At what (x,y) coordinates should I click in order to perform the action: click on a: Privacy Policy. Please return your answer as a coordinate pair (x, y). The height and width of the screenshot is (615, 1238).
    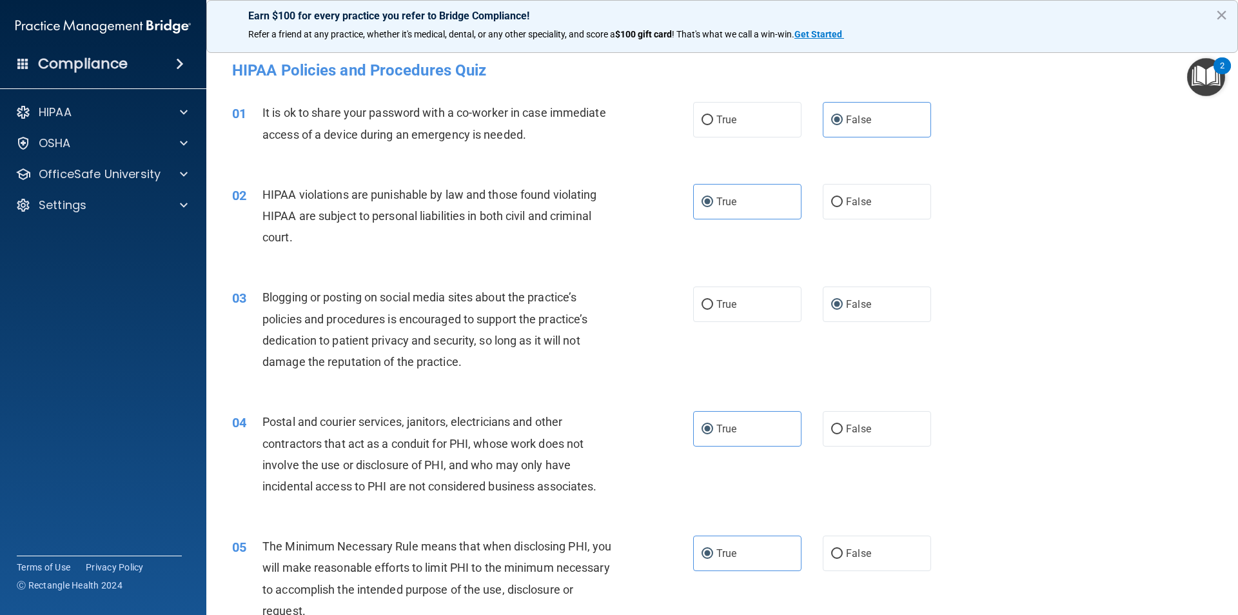
    Looking at the image, I should click on (115, 567).